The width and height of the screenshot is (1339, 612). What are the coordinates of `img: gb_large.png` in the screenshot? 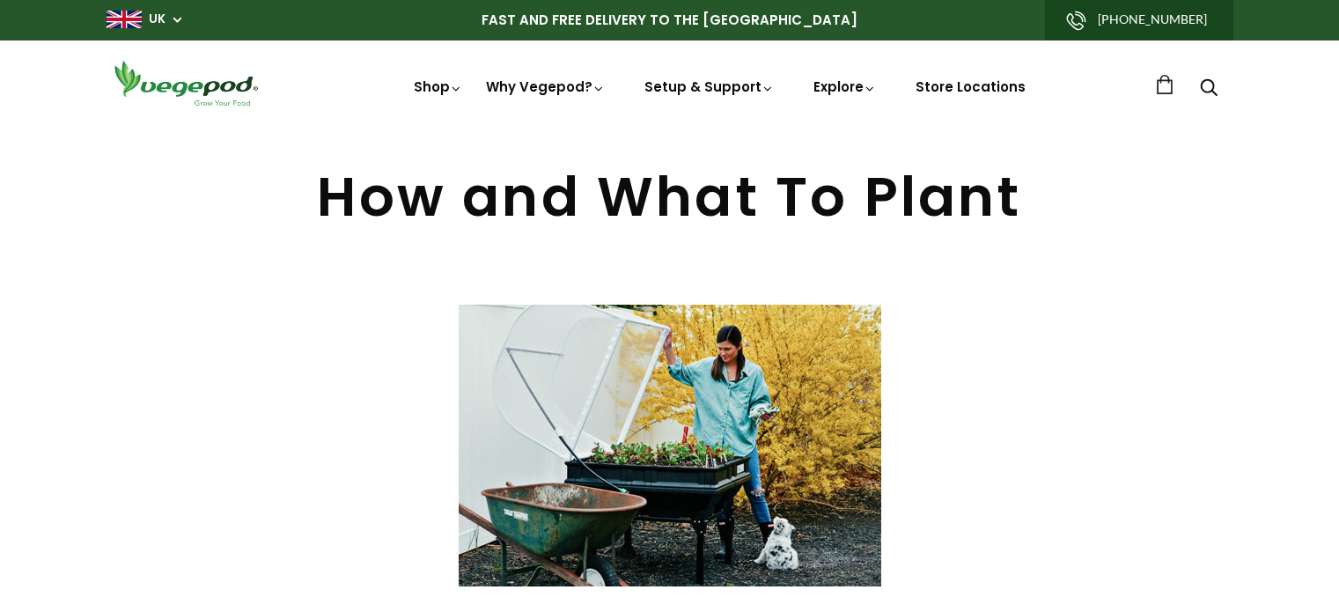 It's located at (124, 19).